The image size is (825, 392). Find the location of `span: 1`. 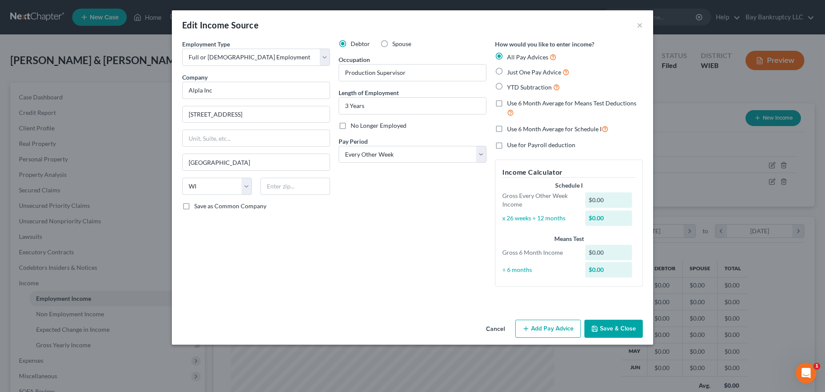

span: 1 is located at coordinates (817, 366).